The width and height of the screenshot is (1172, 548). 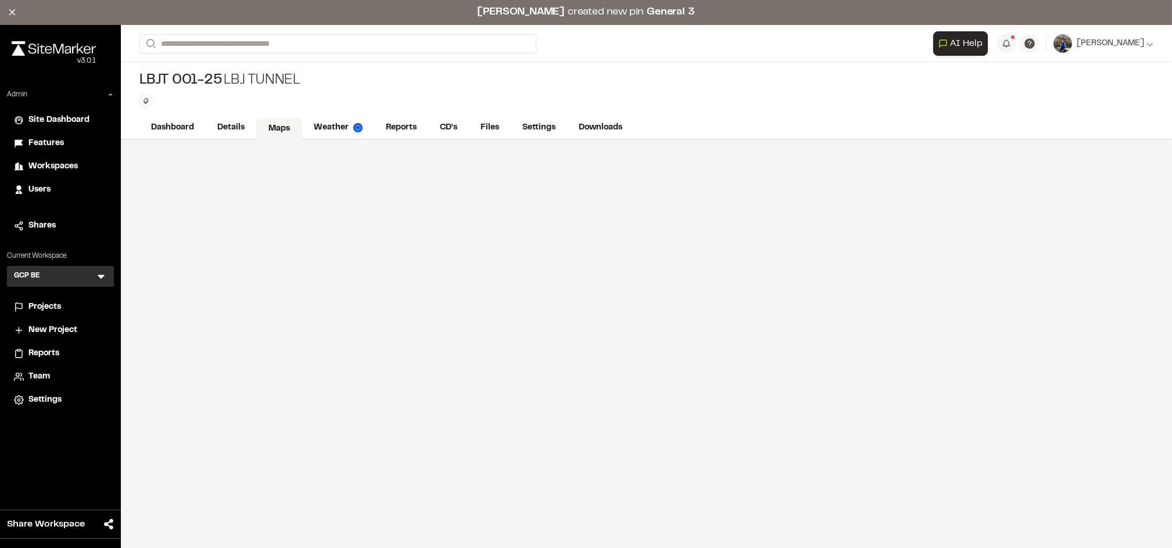 I want to click on span: Features, so click(x=46, y=144).